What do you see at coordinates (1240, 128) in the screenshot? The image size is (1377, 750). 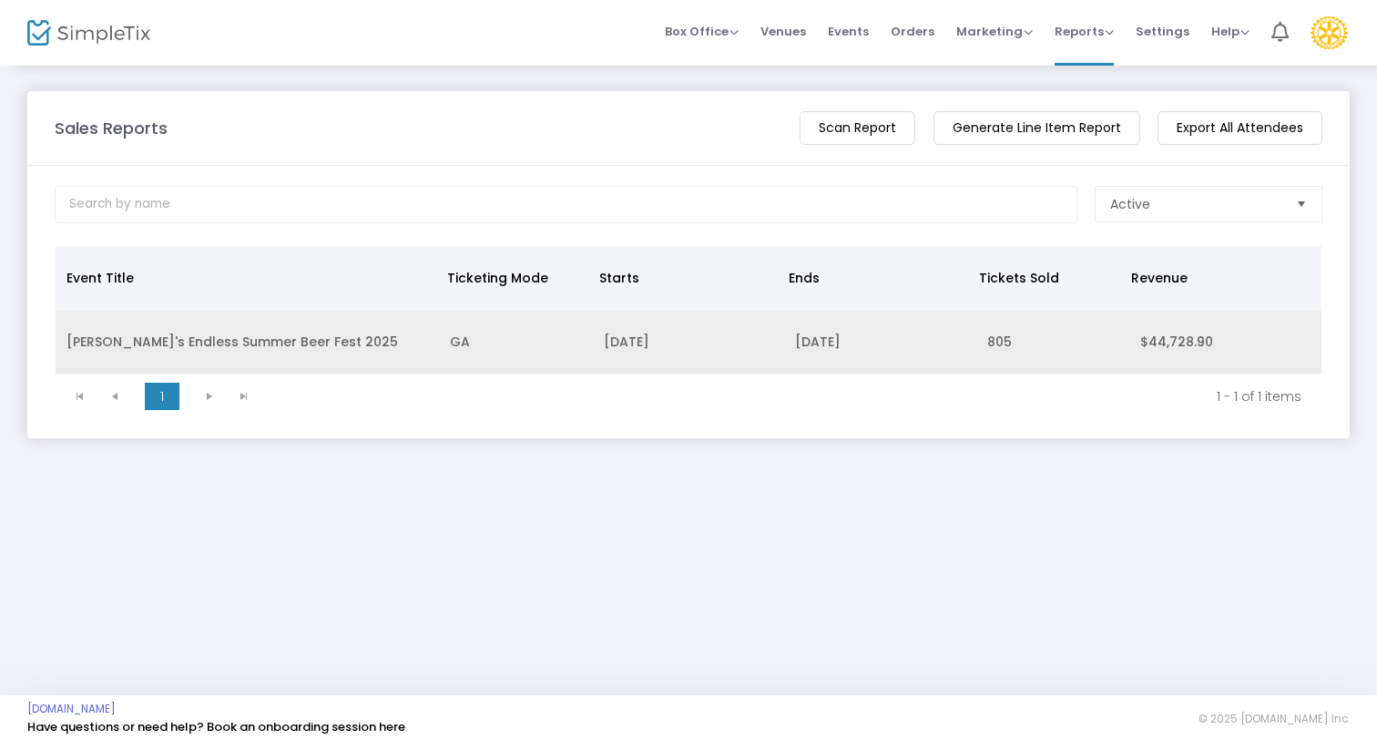 I see `m-button: Export All Attendees` at bounding box center [1240, 128].